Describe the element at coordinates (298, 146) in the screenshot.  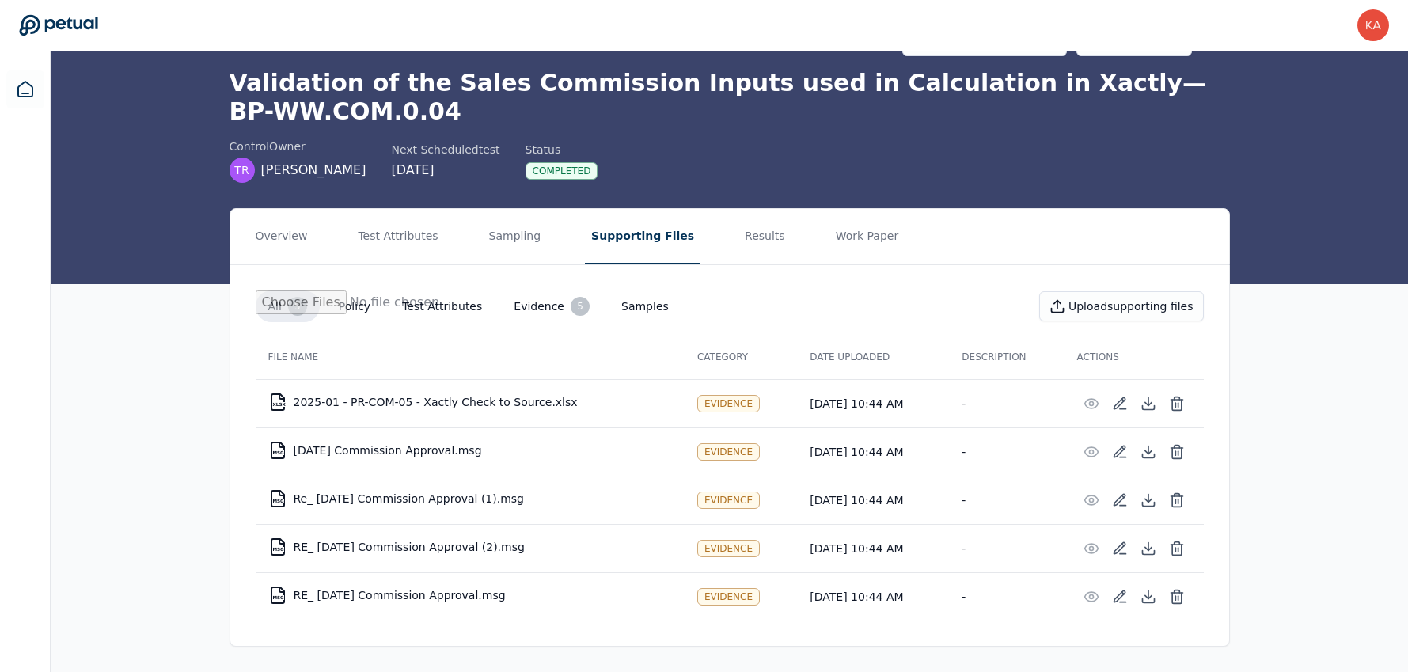
I see `div: control Owner` at that location.